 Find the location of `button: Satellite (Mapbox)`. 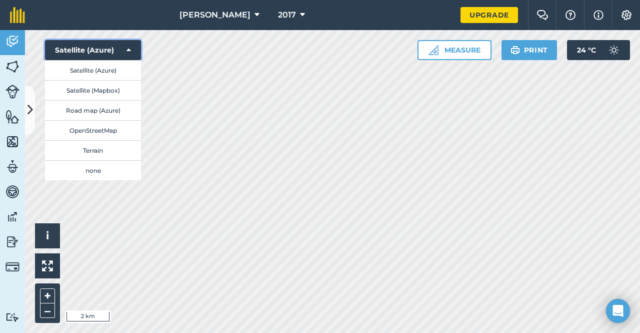

button: Satellite (Mapbox) is located at coordinates (93, 90).